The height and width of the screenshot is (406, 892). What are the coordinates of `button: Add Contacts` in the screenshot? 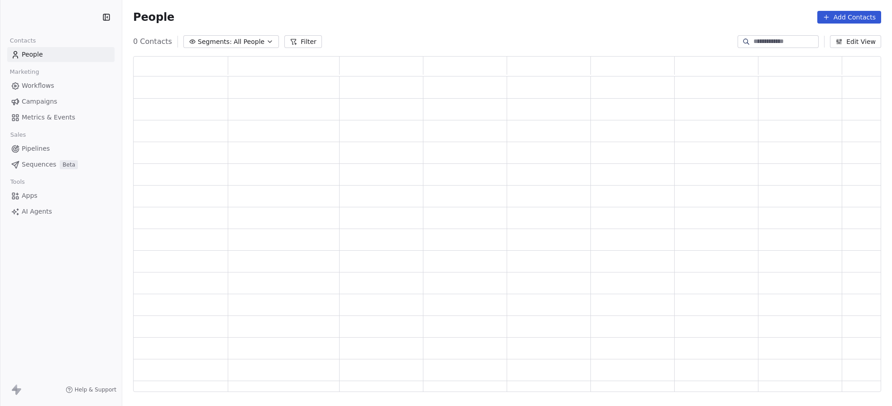 It's located at (849, 17).